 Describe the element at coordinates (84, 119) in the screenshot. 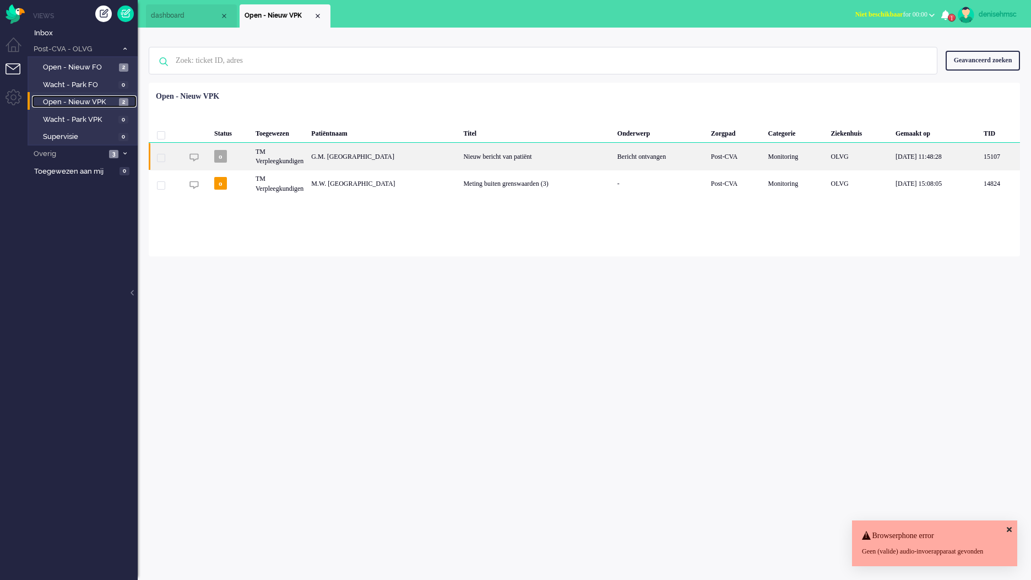

I see `a: Wacht - Park VPK 0` at that location.